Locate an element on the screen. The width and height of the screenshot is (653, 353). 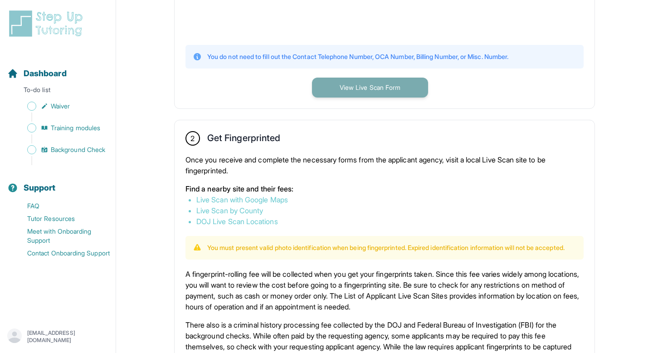
a: Training modules is located at coordinates (61, 128).